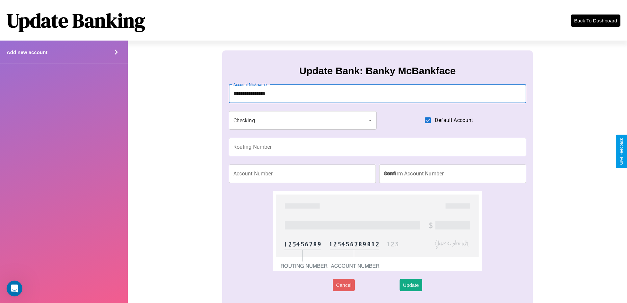  What do you see at coordinates (377, 71) in the screenshot?
I see `h3: Update Bank: Banky McBankface` at bounding box center [377, 71].